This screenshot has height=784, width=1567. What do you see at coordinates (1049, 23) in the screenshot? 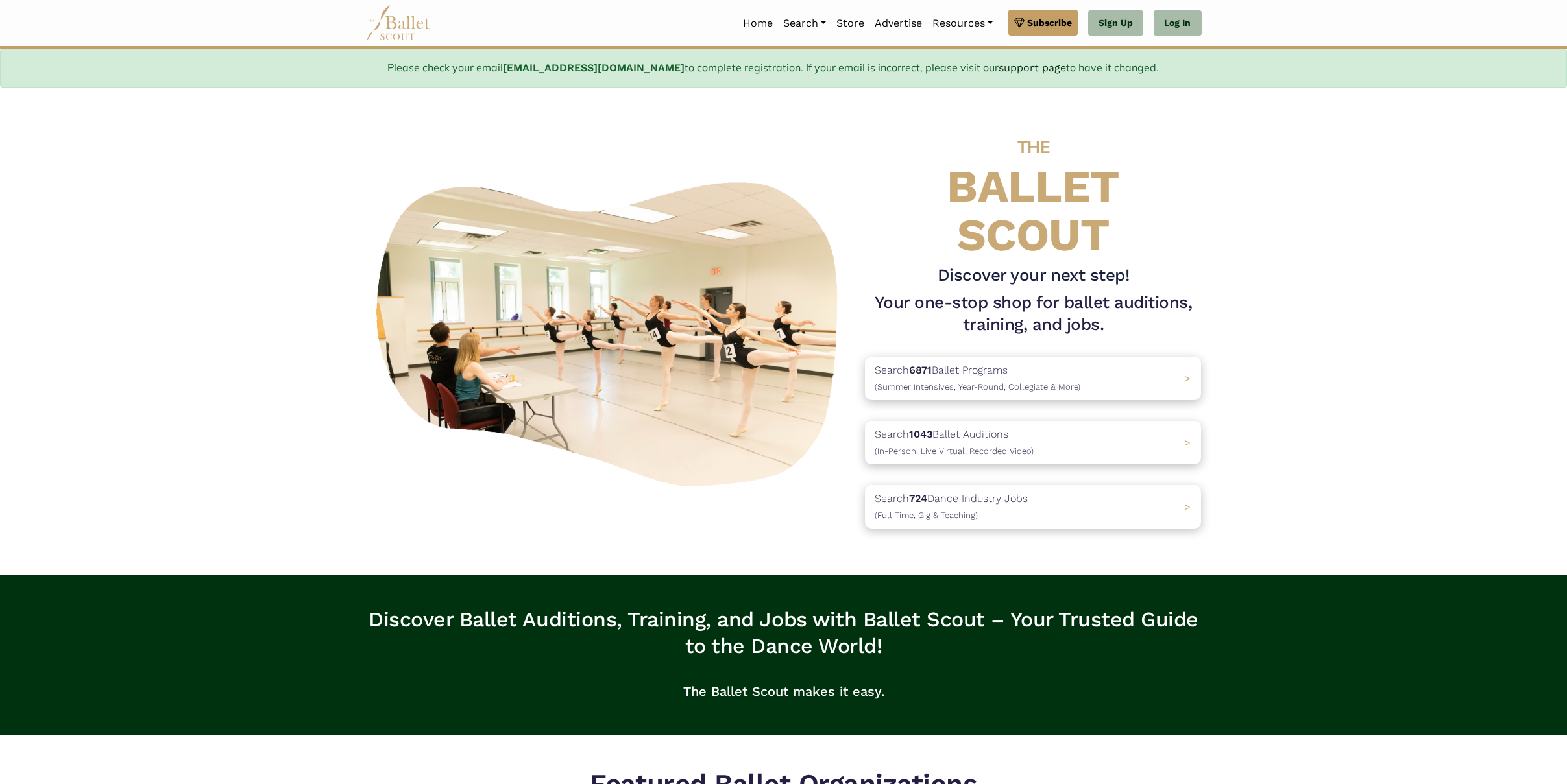
I see `span: Subscribe` at bounding box center [1049, 23].